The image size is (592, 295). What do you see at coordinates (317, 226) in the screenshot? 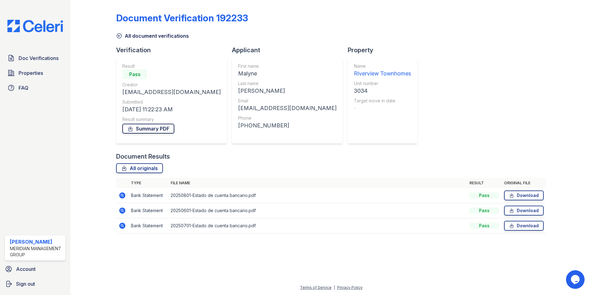
I see `td: 20250701-Estado de cuenta bancario.pdf` at bounding box center [317, 226].